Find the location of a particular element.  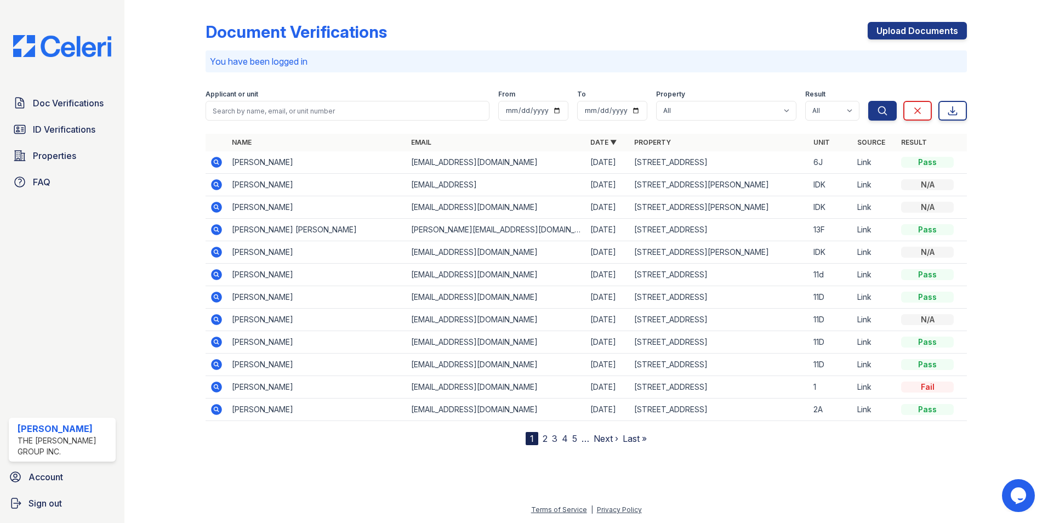

a: Account is located at coordinates (62, 477).